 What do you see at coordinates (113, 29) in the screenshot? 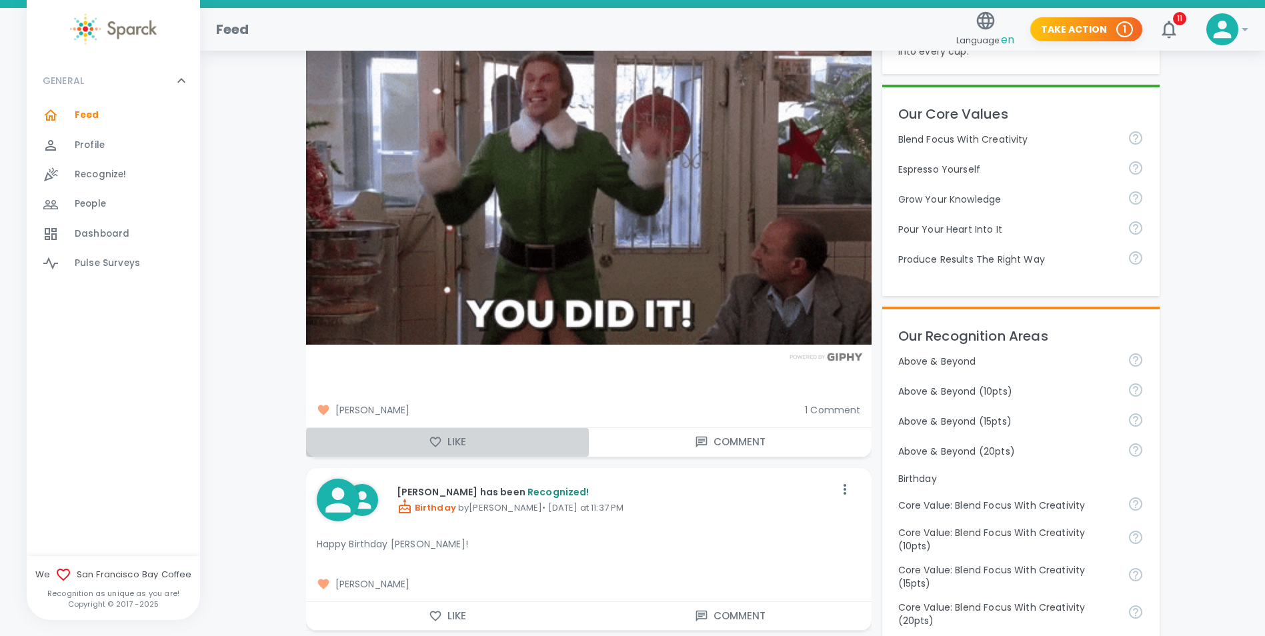
I see `a: Sparck logo` at bounding box center [113, 29].